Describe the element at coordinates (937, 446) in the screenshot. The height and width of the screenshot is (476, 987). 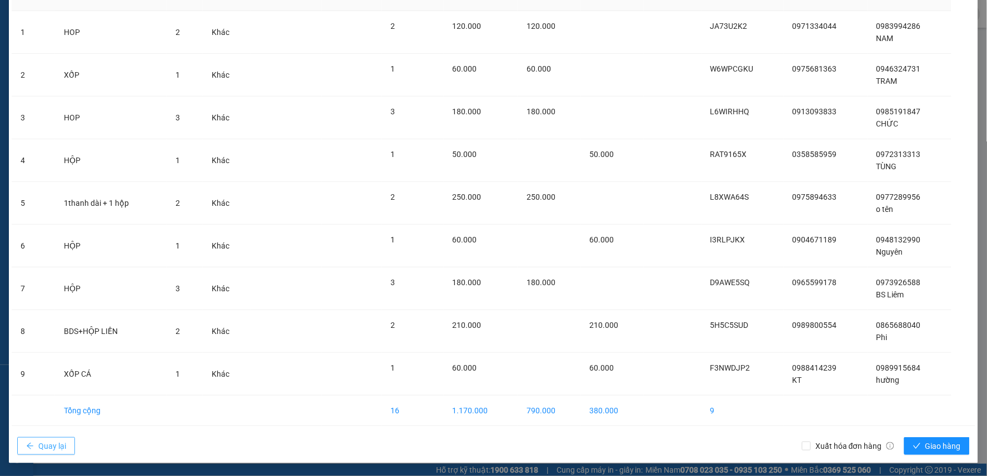
I see `button: checkGiao hàng` at that location.